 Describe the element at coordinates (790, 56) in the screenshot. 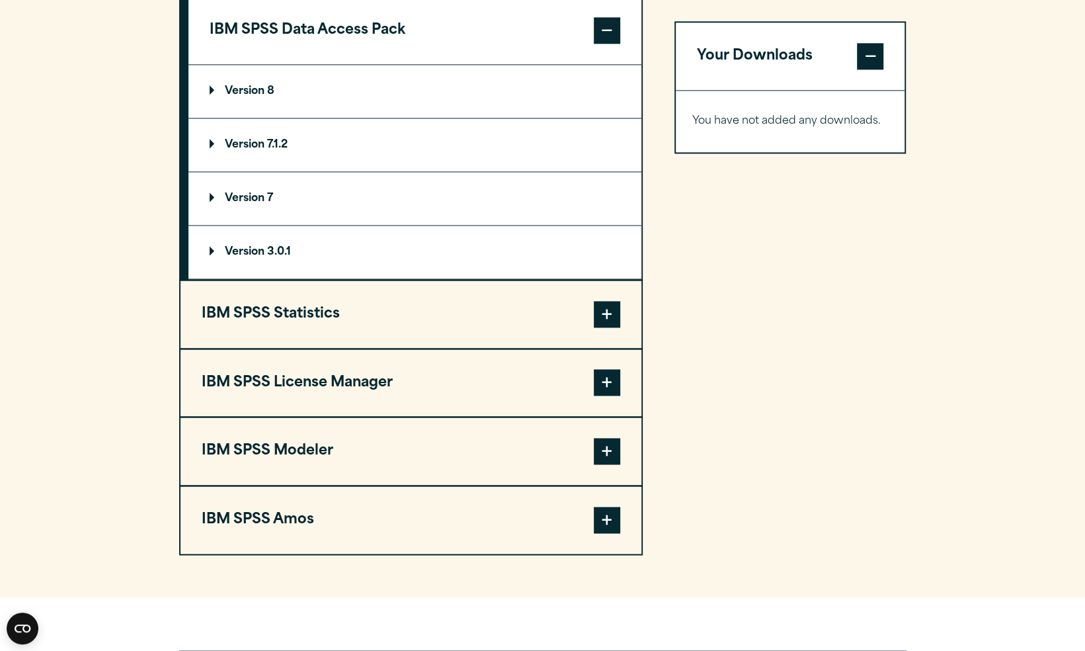

I see `button: Your Downloads` at that location.